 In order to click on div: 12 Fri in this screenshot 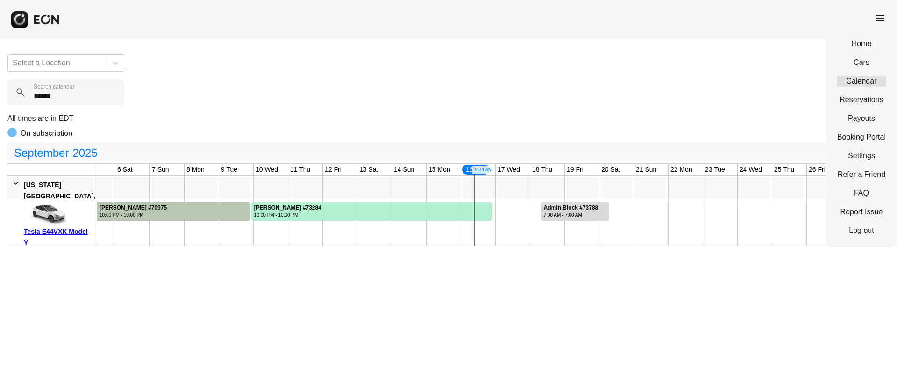, I will do `click(333, 170)`.